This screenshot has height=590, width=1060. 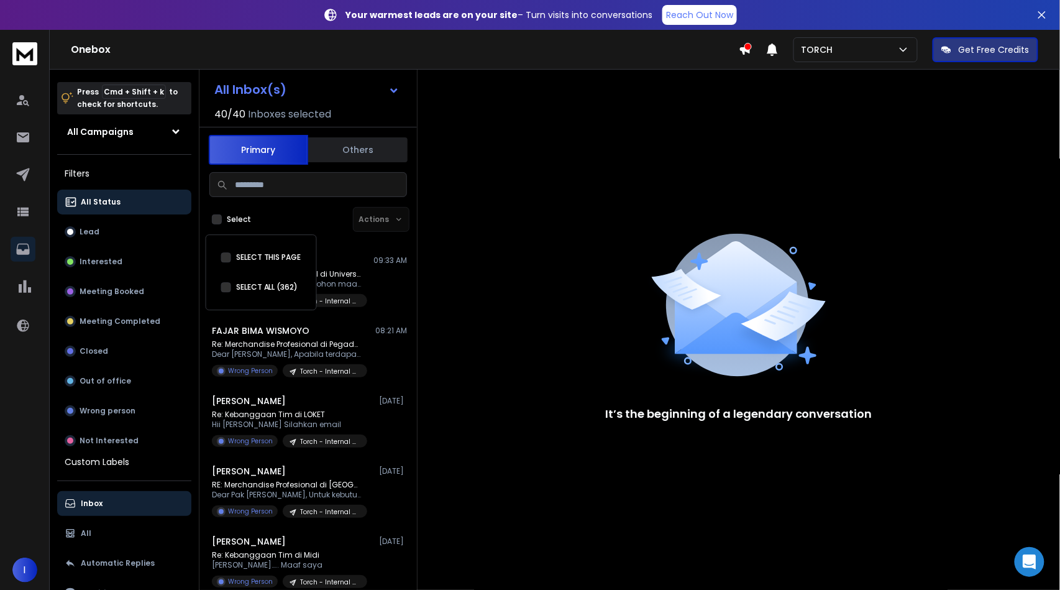 What do you see at coordinates (124, 173) in the screenshot?
I see `h3: Filters` at bounding box center [124, 173].